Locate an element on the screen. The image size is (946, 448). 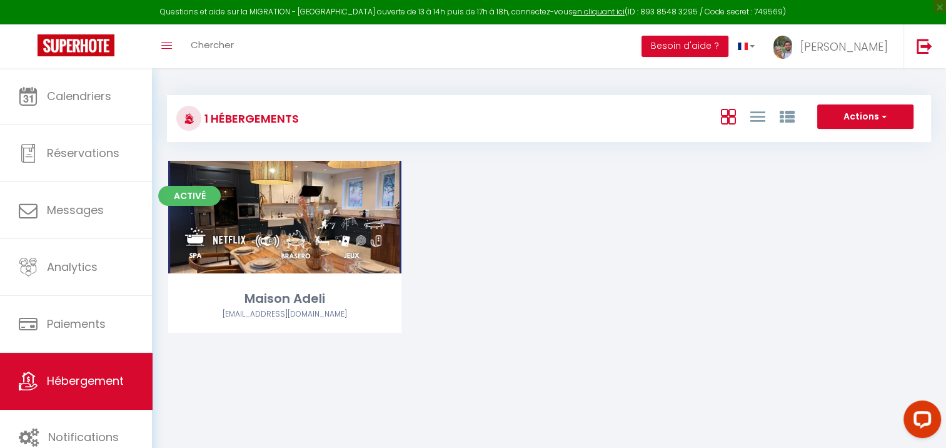
div: Maison Adeli is located at coordinates (285, 298).